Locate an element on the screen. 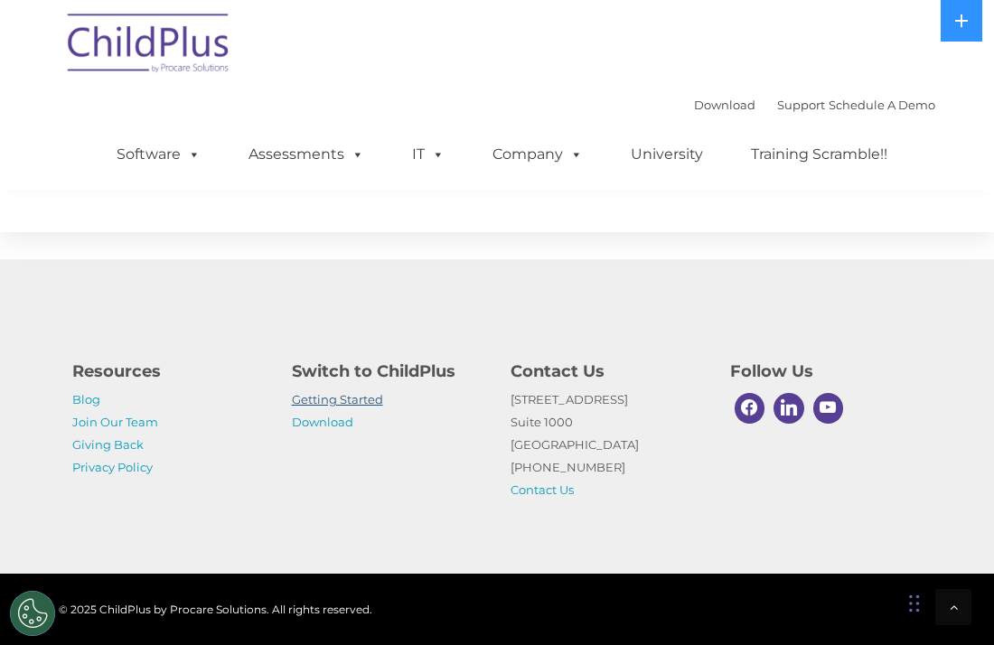 The image size is (994, 645). a: IT is located at coordinates (428, 155).